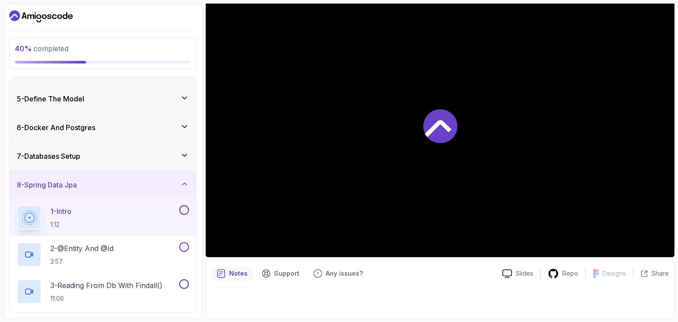 This screenshot has height=322, width=678. What do you see at coordinates (61, 225) in the screenshot?
I see `p: 1:12` at bounding box center [61, 225].